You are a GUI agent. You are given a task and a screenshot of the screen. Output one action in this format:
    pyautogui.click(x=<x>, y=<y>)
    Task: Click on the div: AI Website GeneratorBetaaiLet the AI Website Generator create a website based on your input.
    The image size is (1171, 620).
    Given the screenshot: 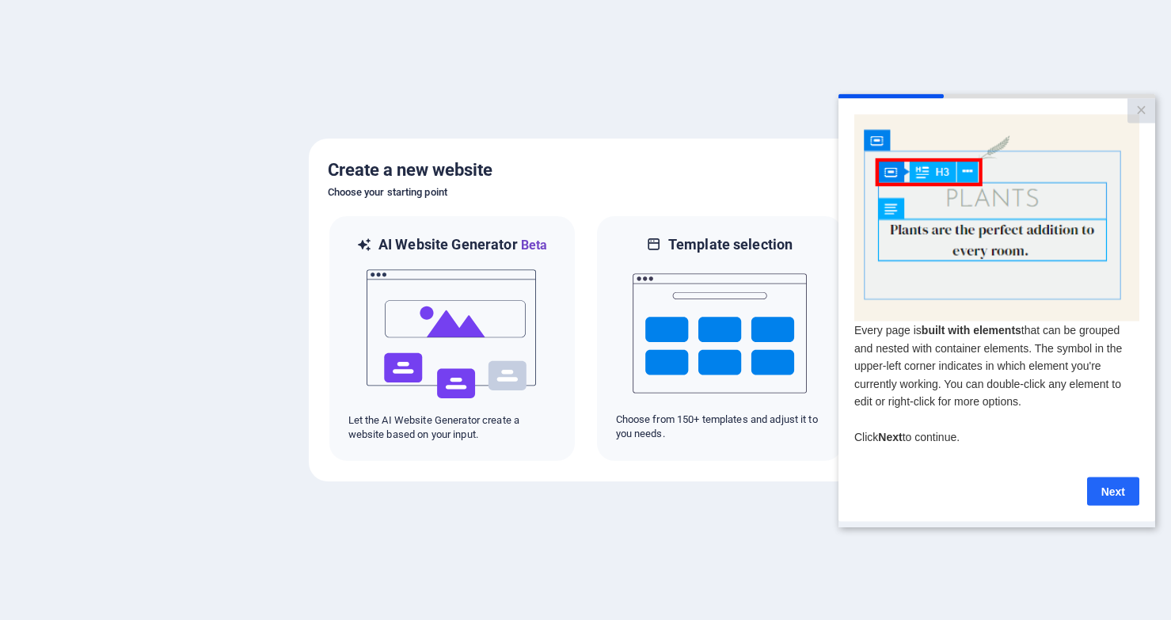 What is the action you would take?
    pyautogui.click(x=452, y=338)
    